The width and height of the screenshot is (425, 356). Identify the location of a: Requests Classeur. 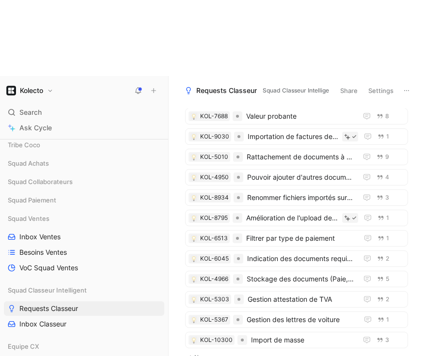
(84, 309).